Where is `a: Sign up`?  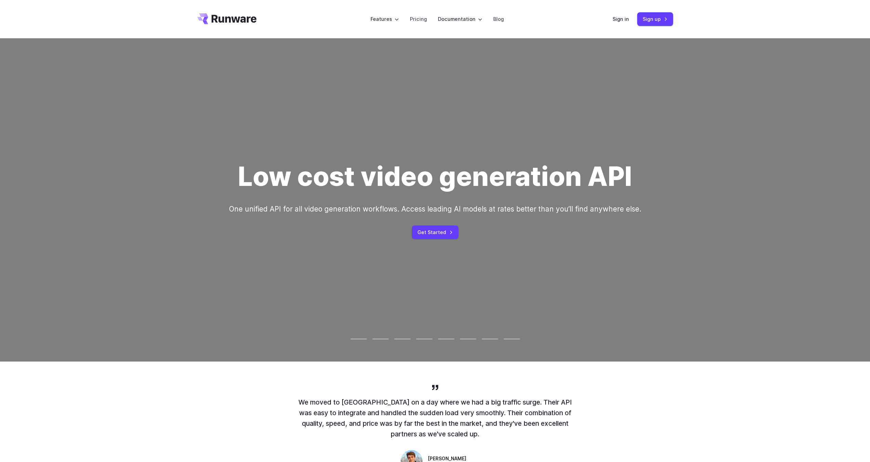 a: Sign up is located at coordinates (655, 19).